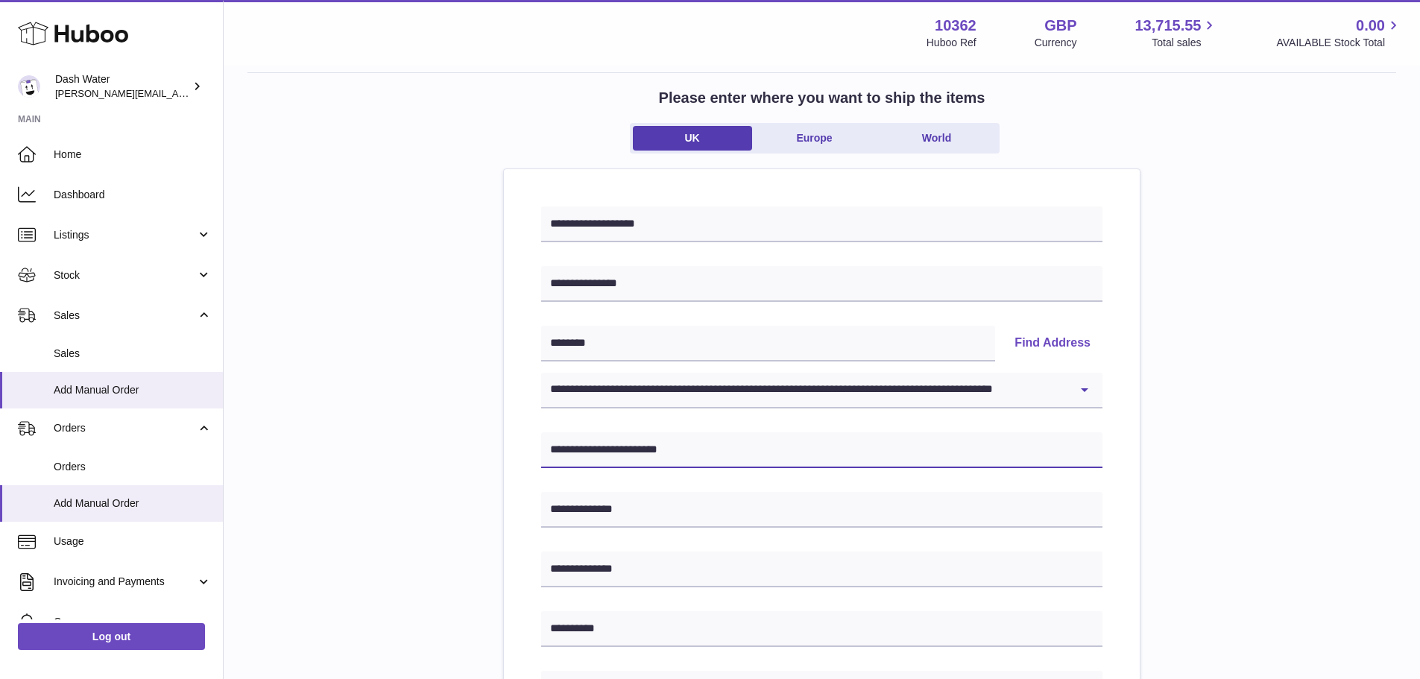 This screenshot has width=1420, height=679. I want to click on span: Invoicing and Payments, so click(124, 581).